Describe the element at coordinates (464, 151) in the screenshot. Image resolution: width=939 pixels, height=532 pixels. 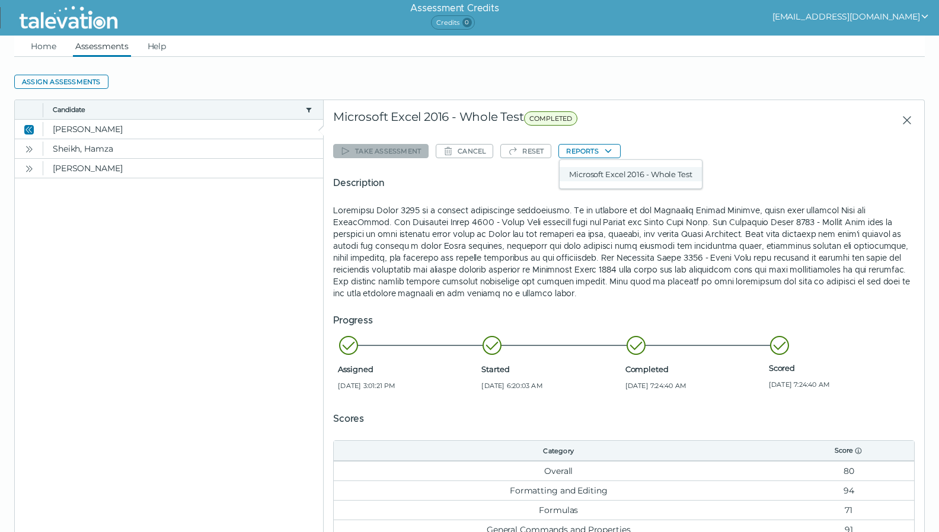
I see `button: Cancel` at that location.